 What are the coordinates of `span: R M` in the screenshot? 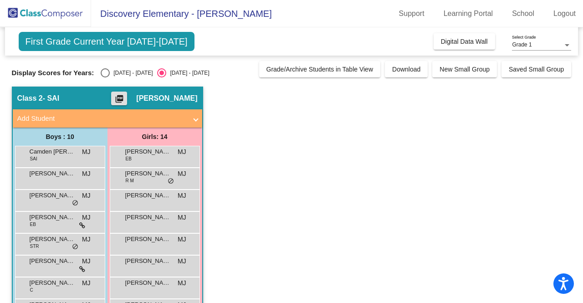 It's located at (130, 180).